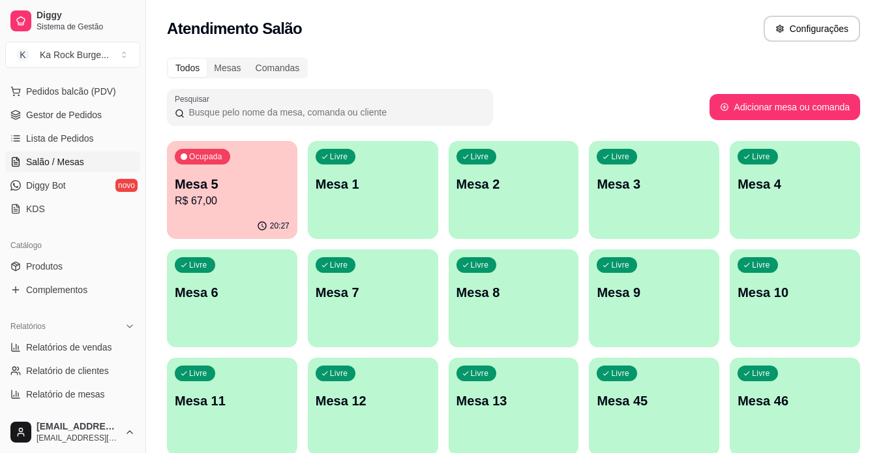 This screenshot has height=453, width=881. What do you see at coordinates (785, 107) in the screenshot?
I see `button: Adicionar mesa ou comanda` at bounding box center [785, 107].